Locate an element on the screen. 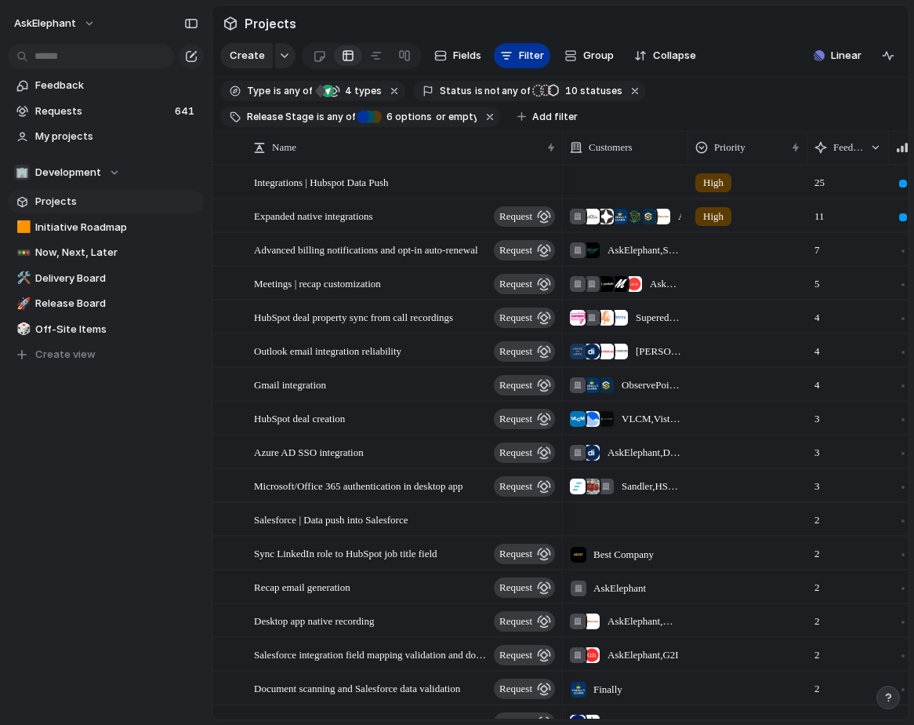 Image resolution: width=914 pixels, height=725 pixels. span: any of is located at coordinates (514, 91).